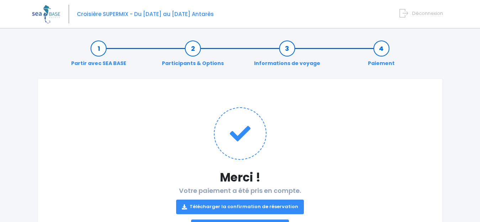  I want to click on a: Participants & Options, so click(193, 56).